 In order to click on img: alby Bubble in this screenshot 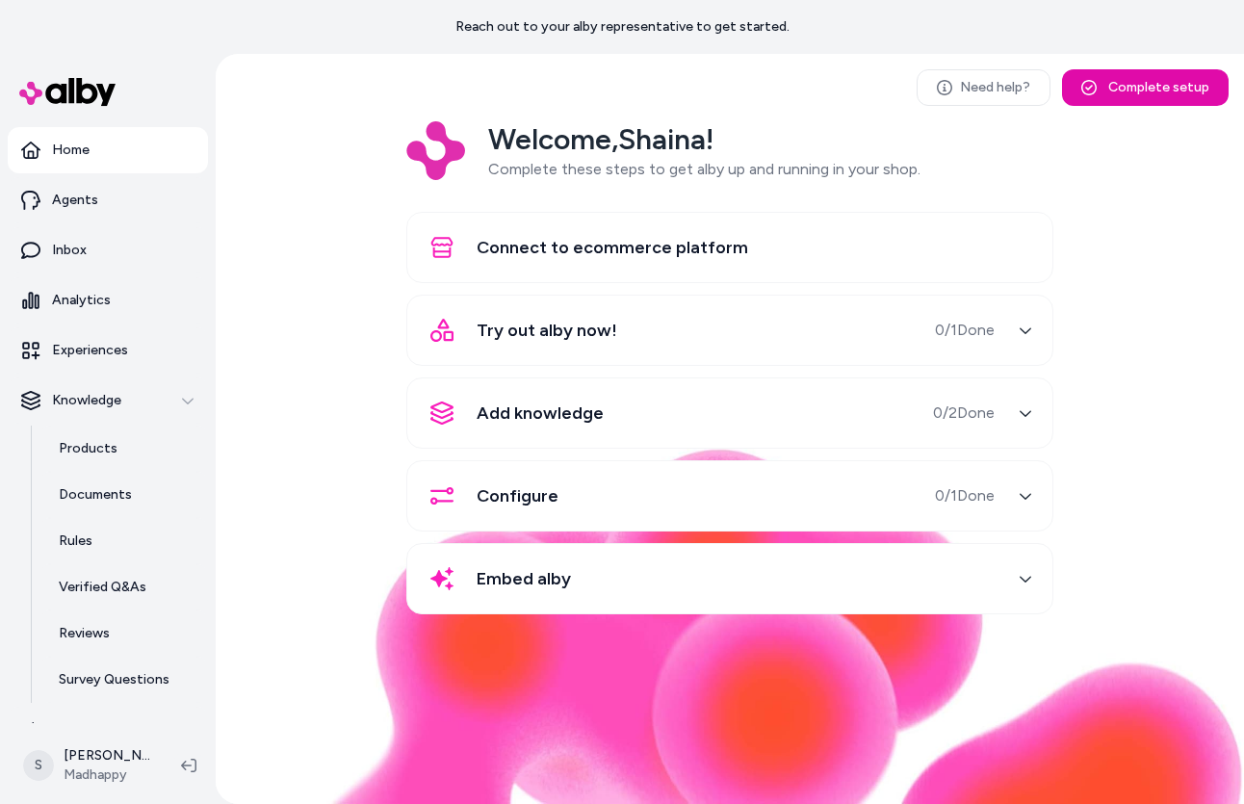, I will do `click(730, 626)`.